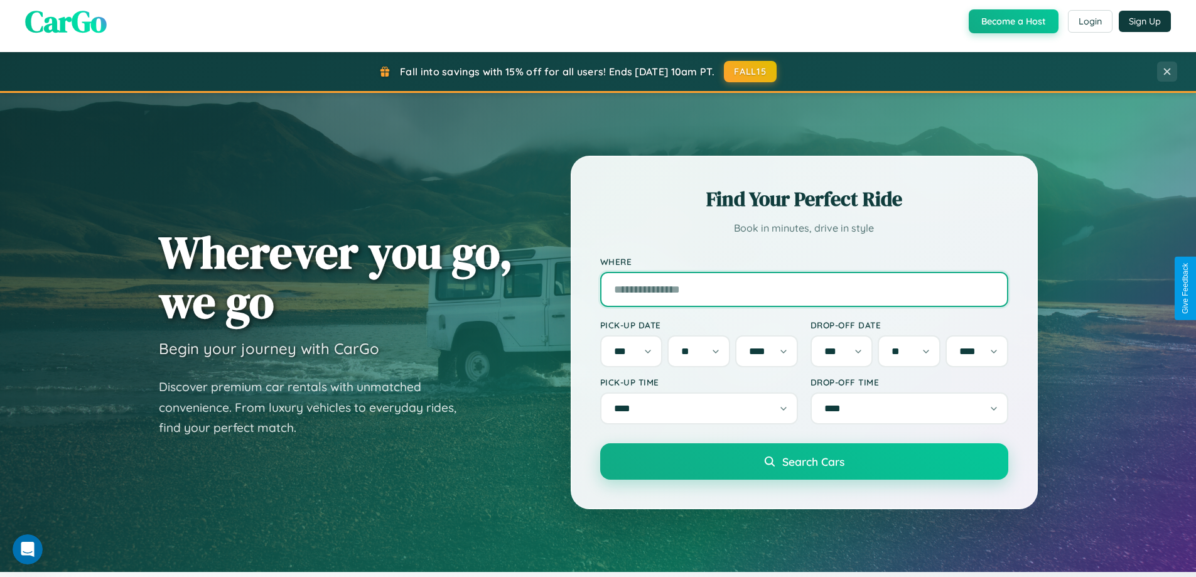 The image size is (1196, 577). Describe the element at coordinates (269, 348) in the screenshot. I see `h3: Begin your journey with CarGo` at that location.